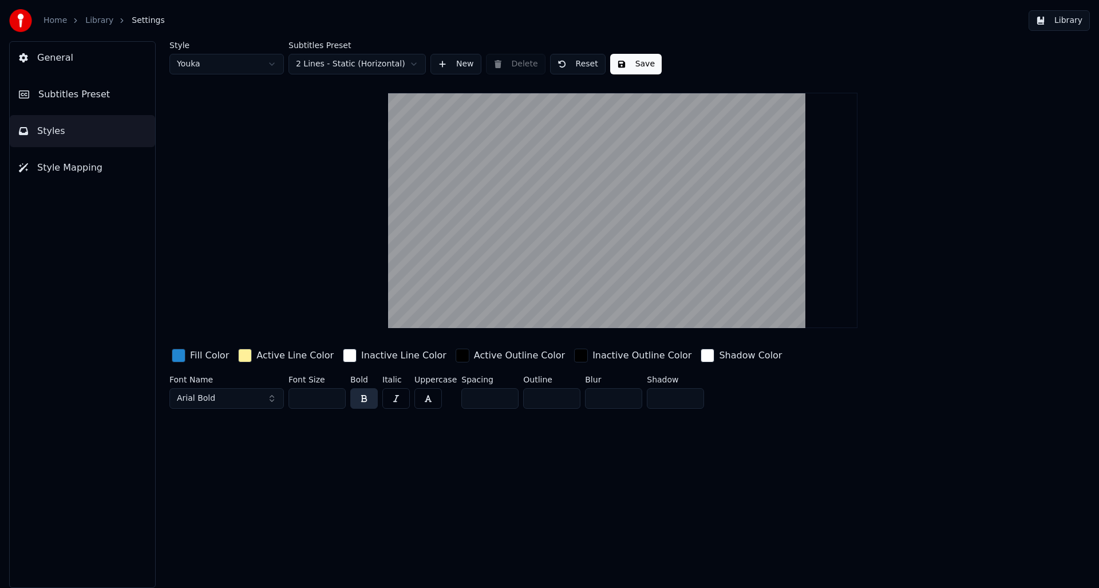 This screenshot has width=1099, height=588. I want to click on label: Outline, so click(552, 379).